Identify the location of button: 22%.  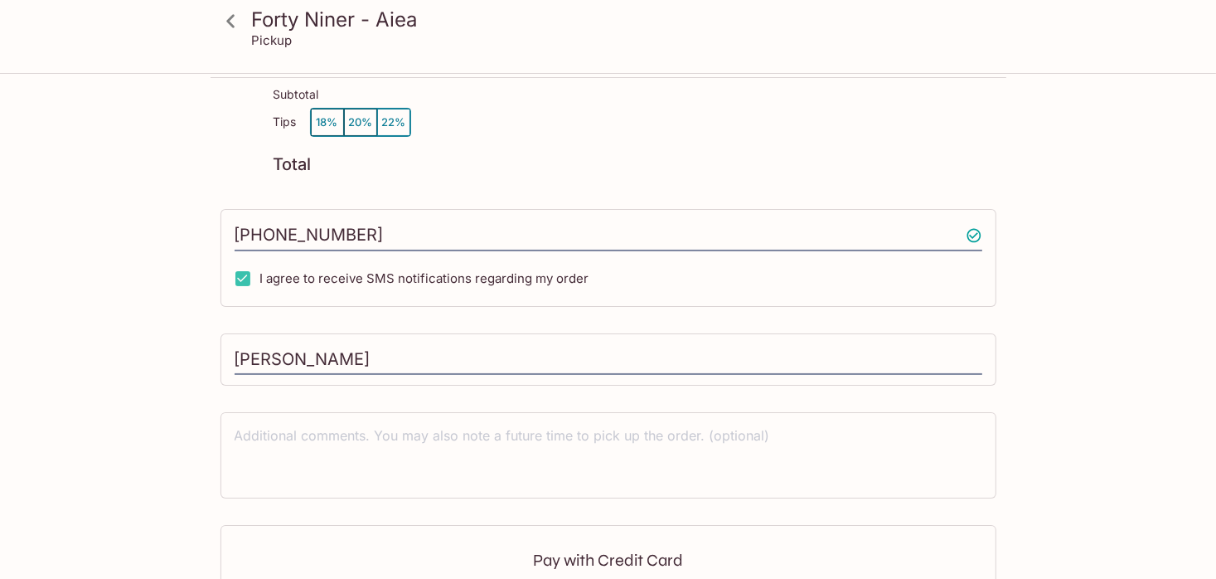
(394, 122).